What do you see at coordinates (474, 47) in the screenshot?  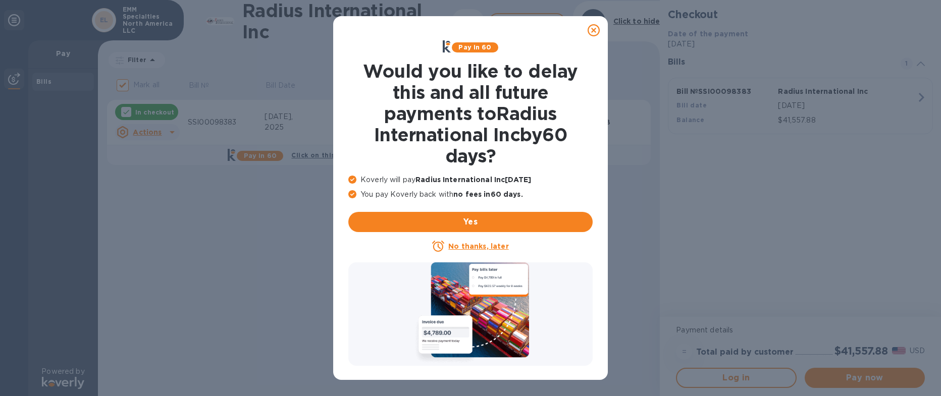 I see `b: Pay in 60` at bounding box center [474, 47].